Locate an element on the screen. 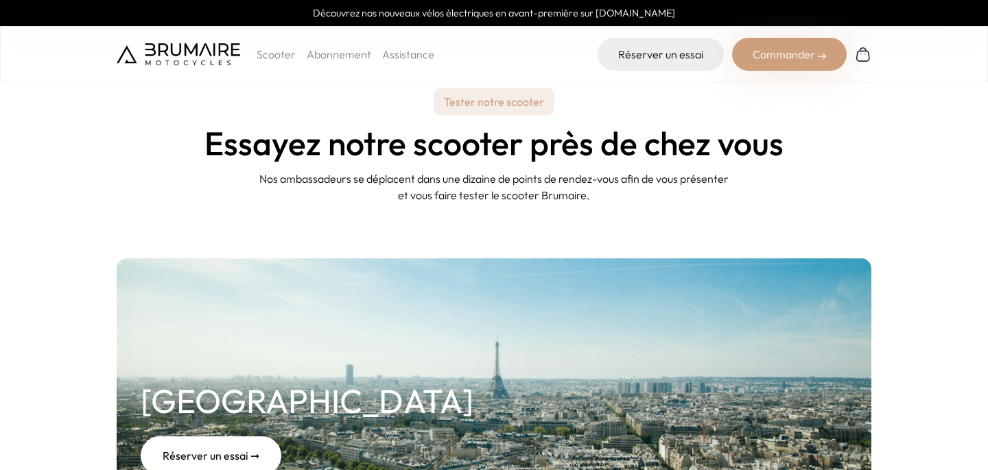 The width and height of the screenshot is (988, 470). h1: Essayez notre scooter près de chez vous is located at coordinates (494, 143).